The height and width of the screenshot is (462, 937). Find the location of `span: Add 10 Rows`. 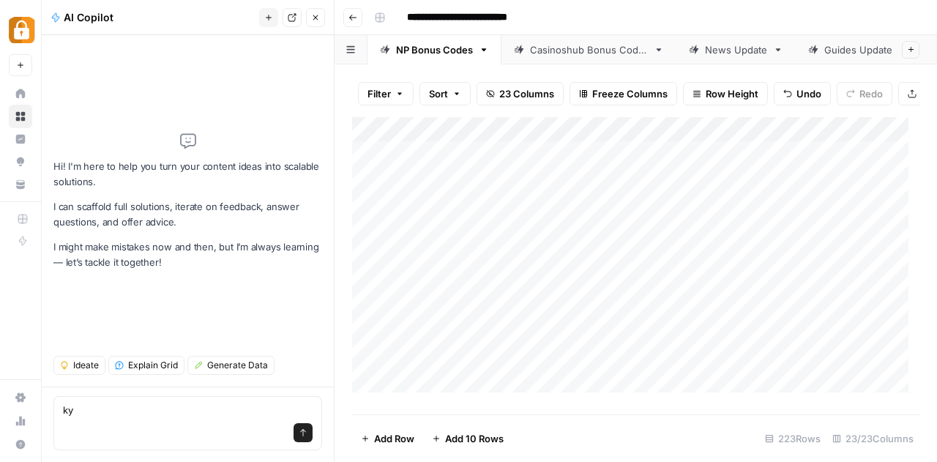

span: Add 10 Rows is located at coordinates (474, 439).